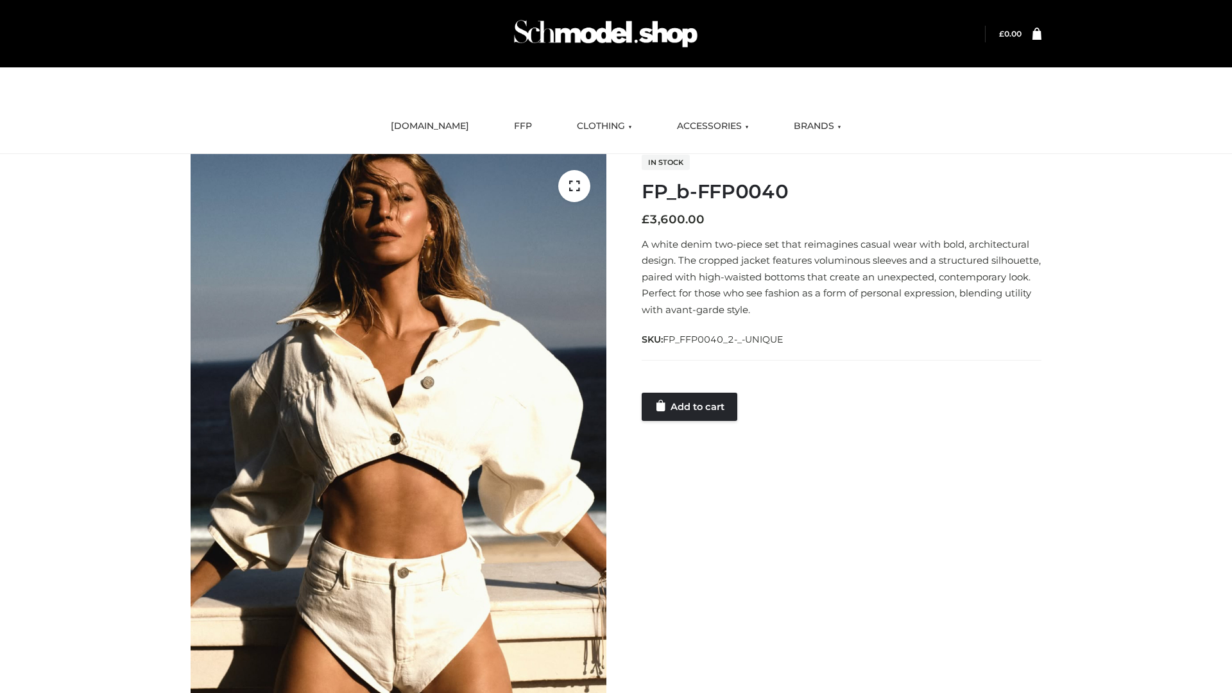  What do you see at coordinates (723, 339) in the screenshot?
I see `span: FP_FFP0040_2-_-UNIQUE` at bounding box center [723, 339].